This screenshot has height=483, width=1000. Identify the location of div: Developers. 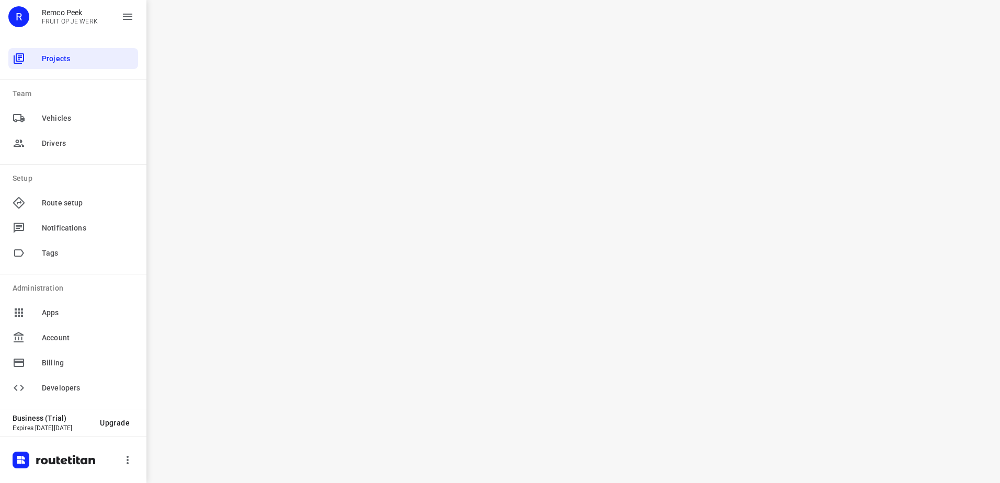
(73, 388).